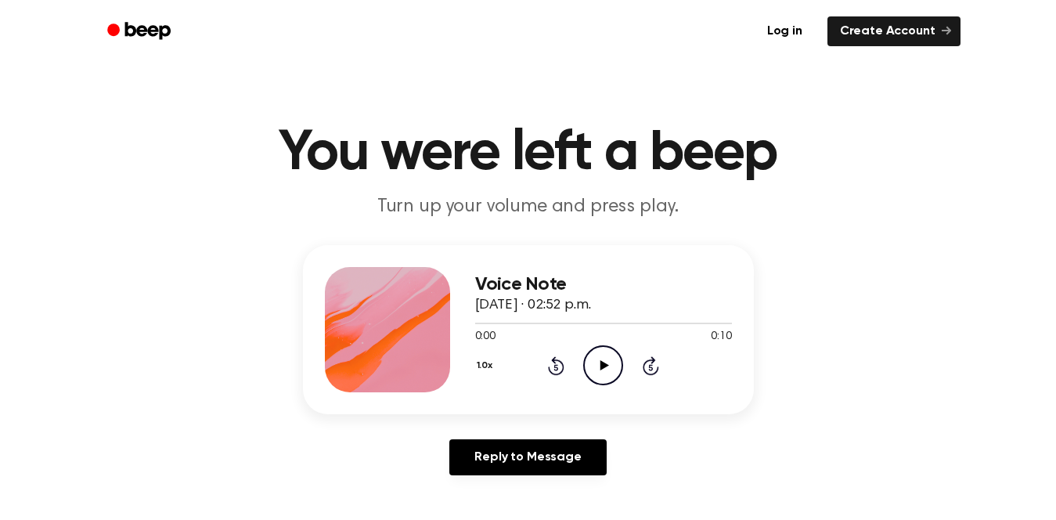 This screenshot has width=1056, height=520. Describe the element at coordinates (894, 31) in the screenshot. I see `a: Create Account` at that location.